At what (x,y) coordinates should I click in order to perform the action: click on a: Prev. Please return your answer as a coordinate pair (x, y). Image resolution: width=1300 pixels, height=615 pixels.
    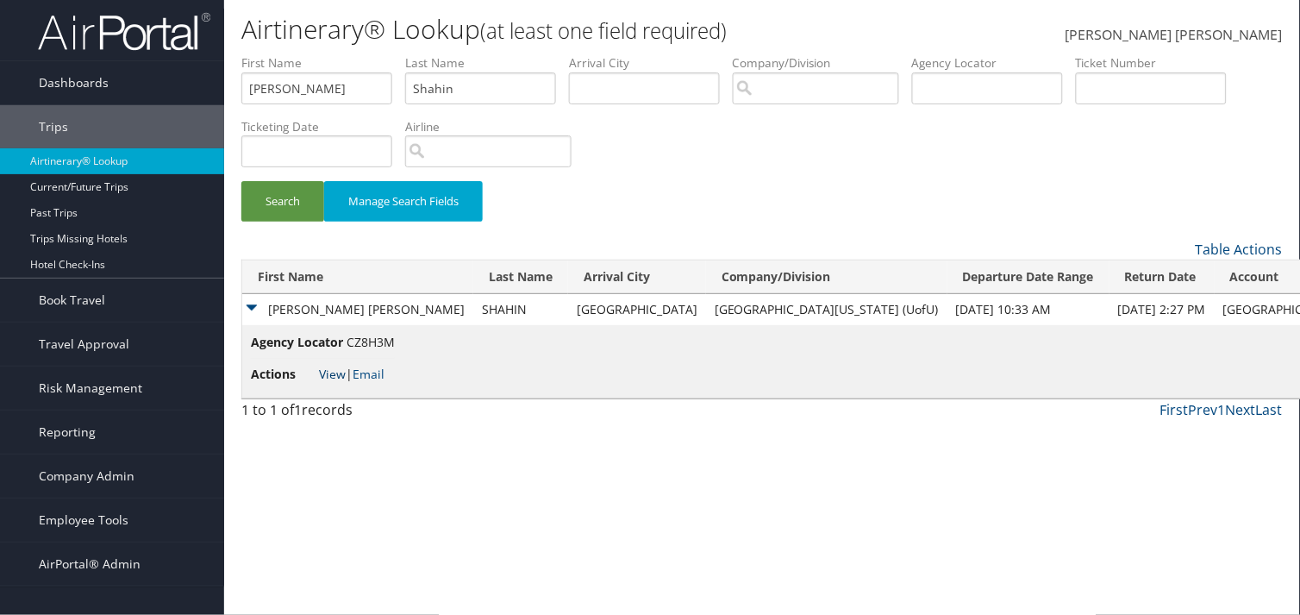
    Looking at the image, I should click on (1203, 409).